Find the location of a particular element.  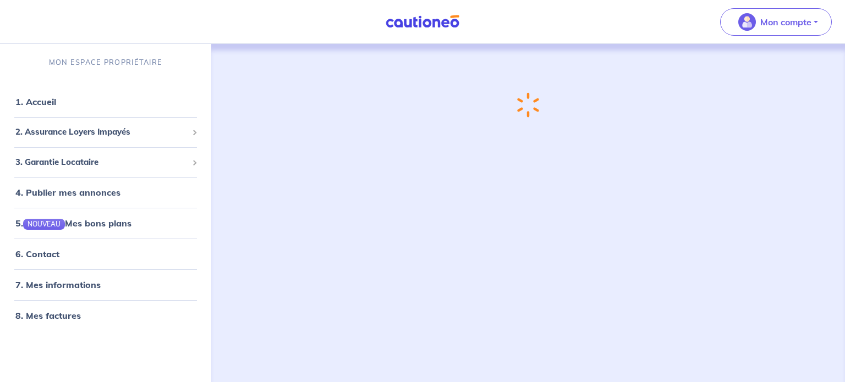

a: 6. Contact is located at coordinates (37, 254).